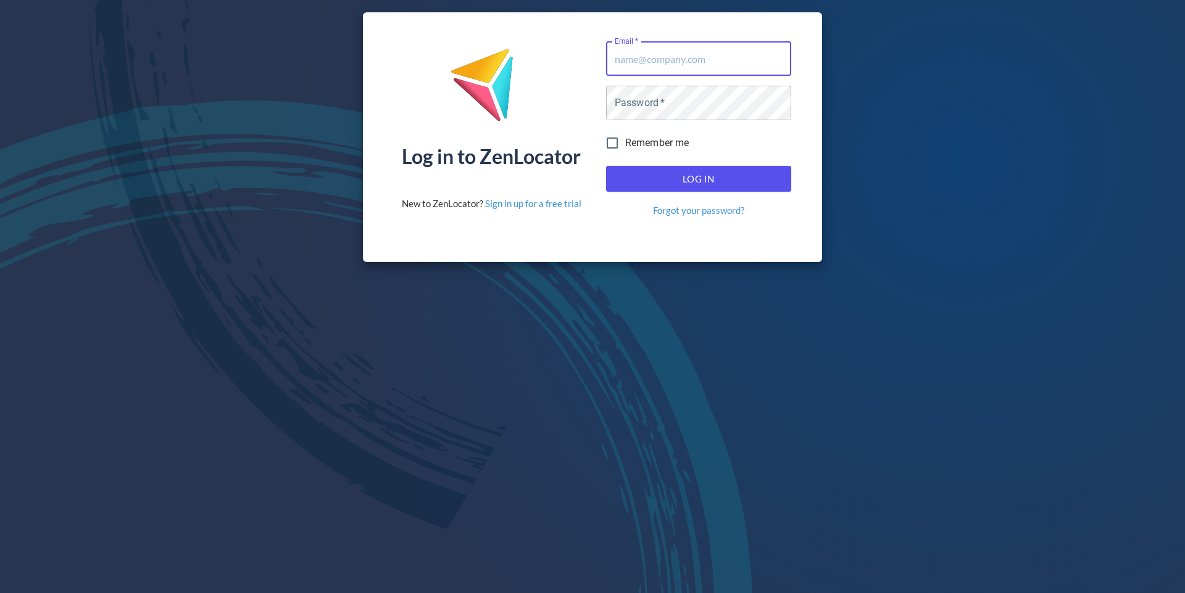 The width and height of the screenshot is (1185, 593). What do you see at coordinates (491, 157) in the screenshot?
I see `div: Log in to ZenLocator` at bounding box center [491, 157].